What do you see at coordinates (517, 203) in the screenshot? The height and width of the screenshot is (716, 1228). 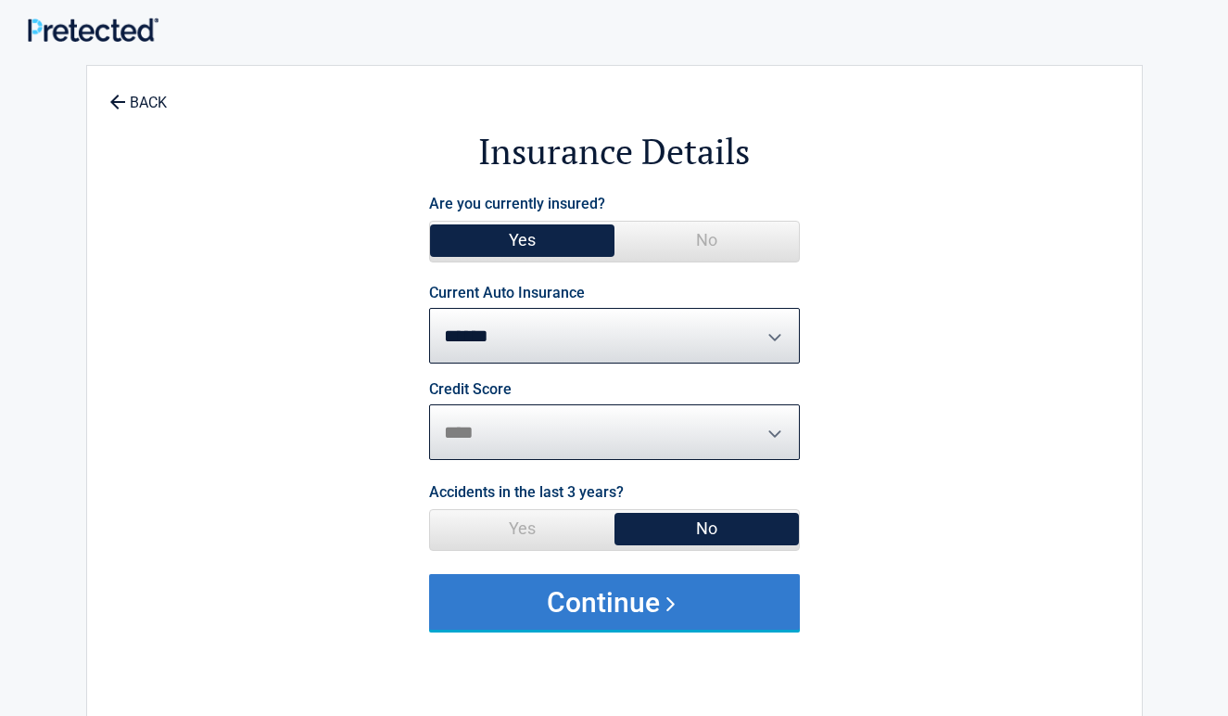 I see `label: Are you currently insured?` at bounding box center [517, 203].